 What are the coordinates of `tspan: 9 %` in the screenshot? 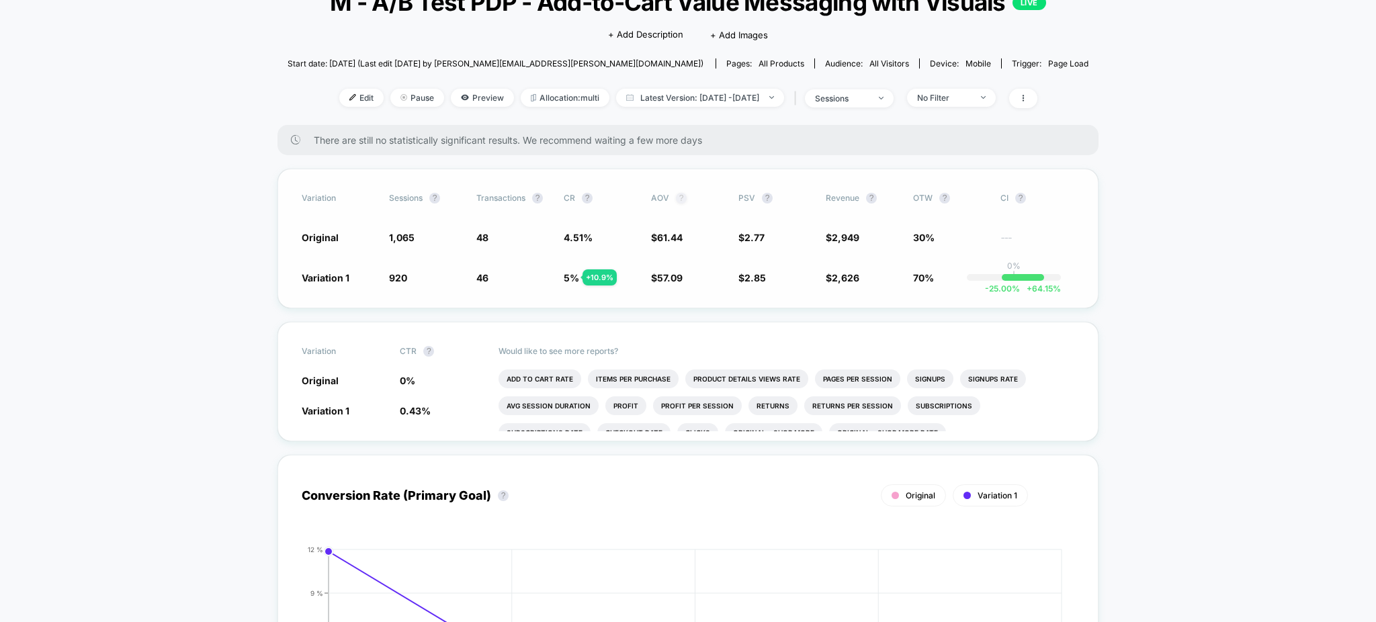 It's located at (316, 592).